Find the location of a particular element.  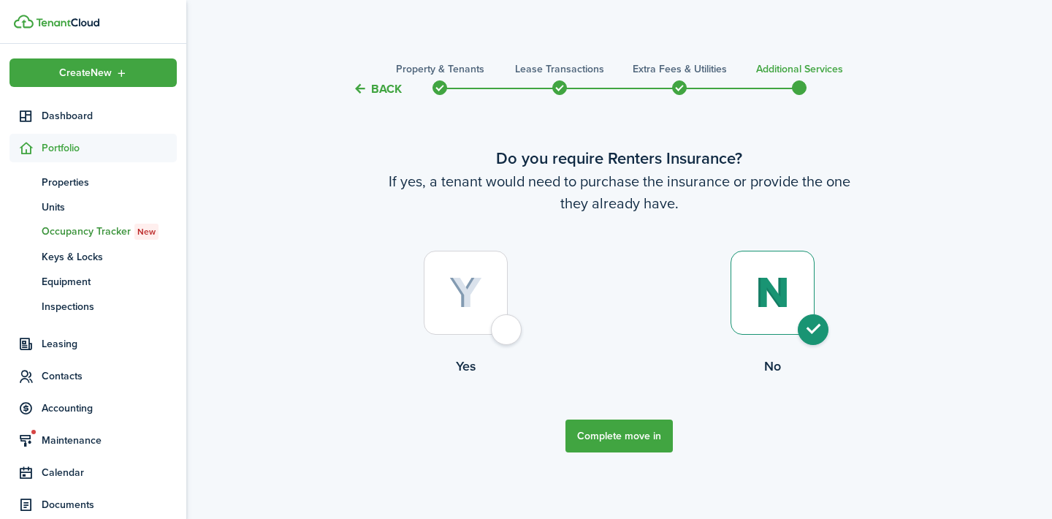

span: Properties is located at coordinates (109, 182).